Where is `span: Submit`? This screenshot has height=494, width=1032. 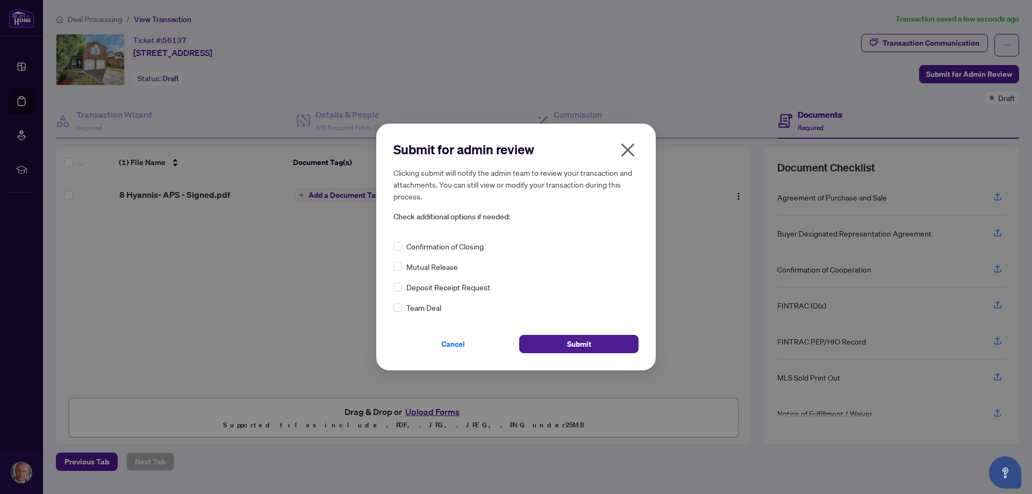 span: Submit is located at coordinates (579, 344).